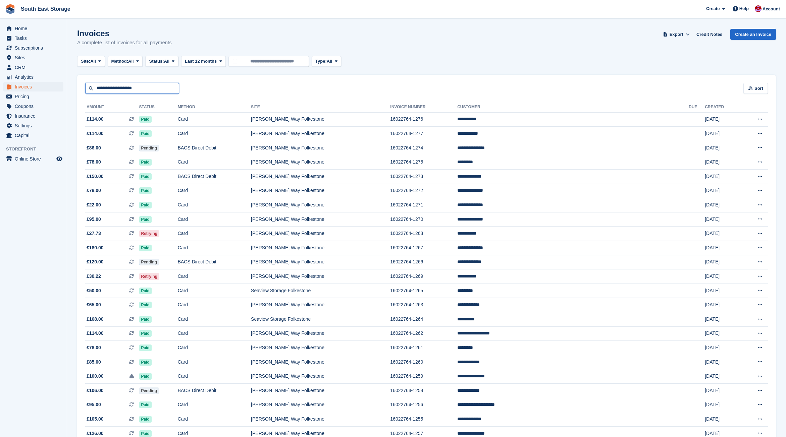  I want to click on span: Storefront, so click(36, 149).